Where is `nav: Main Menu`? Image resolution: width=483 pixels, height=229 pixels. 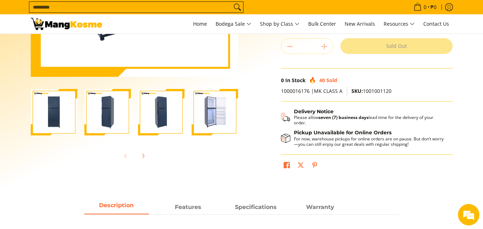 nav: Main Menu is located at coordinates (281, 24).